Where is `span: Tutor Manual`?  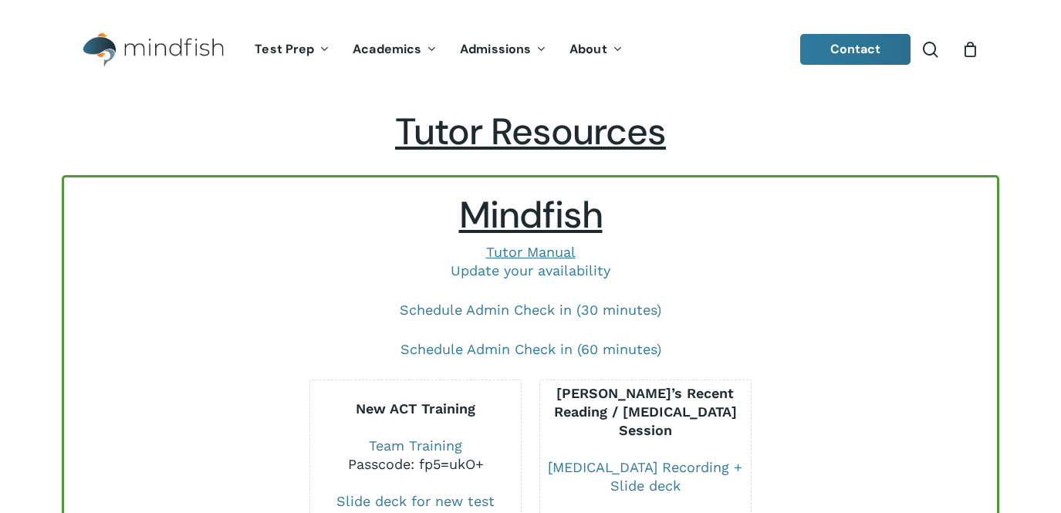
span: Tutor Manual is located at coordinates (531, 252).